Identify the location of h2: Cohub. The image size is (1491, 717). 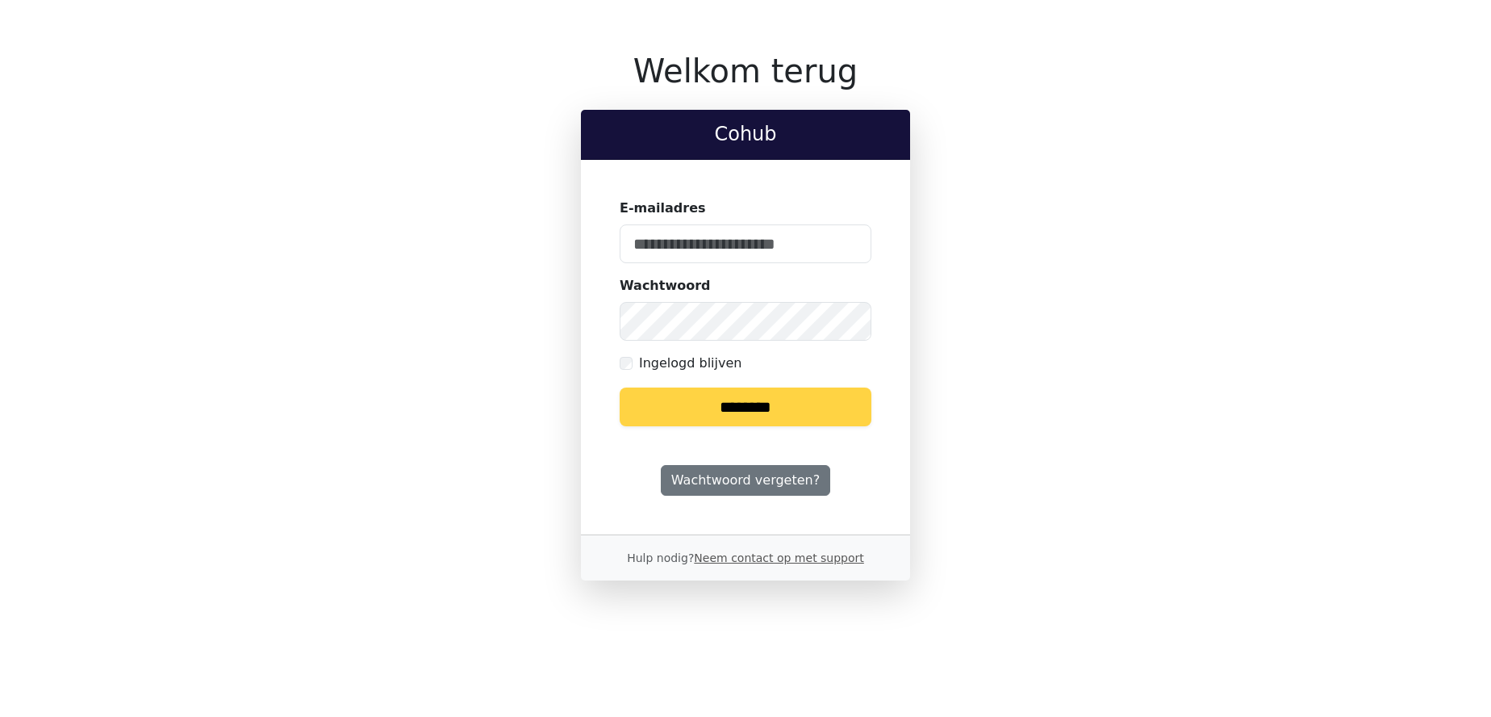
(746, 134).